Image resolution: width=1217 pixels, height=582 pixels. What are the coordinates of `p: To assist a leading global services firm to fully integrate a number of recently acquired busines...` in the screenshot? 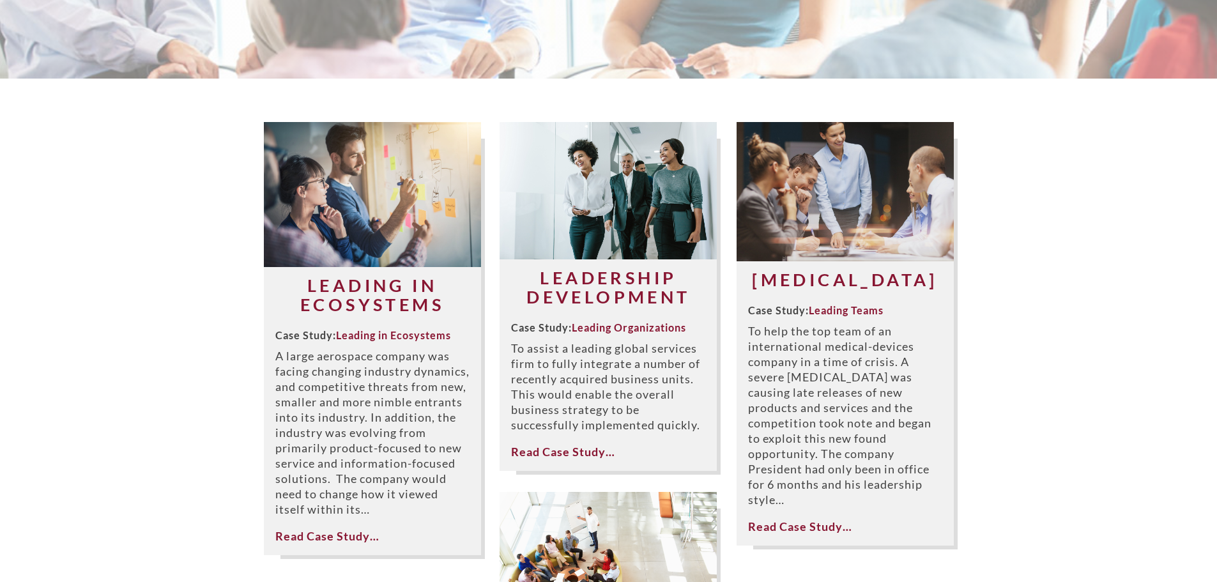 It's located at (608, 387).